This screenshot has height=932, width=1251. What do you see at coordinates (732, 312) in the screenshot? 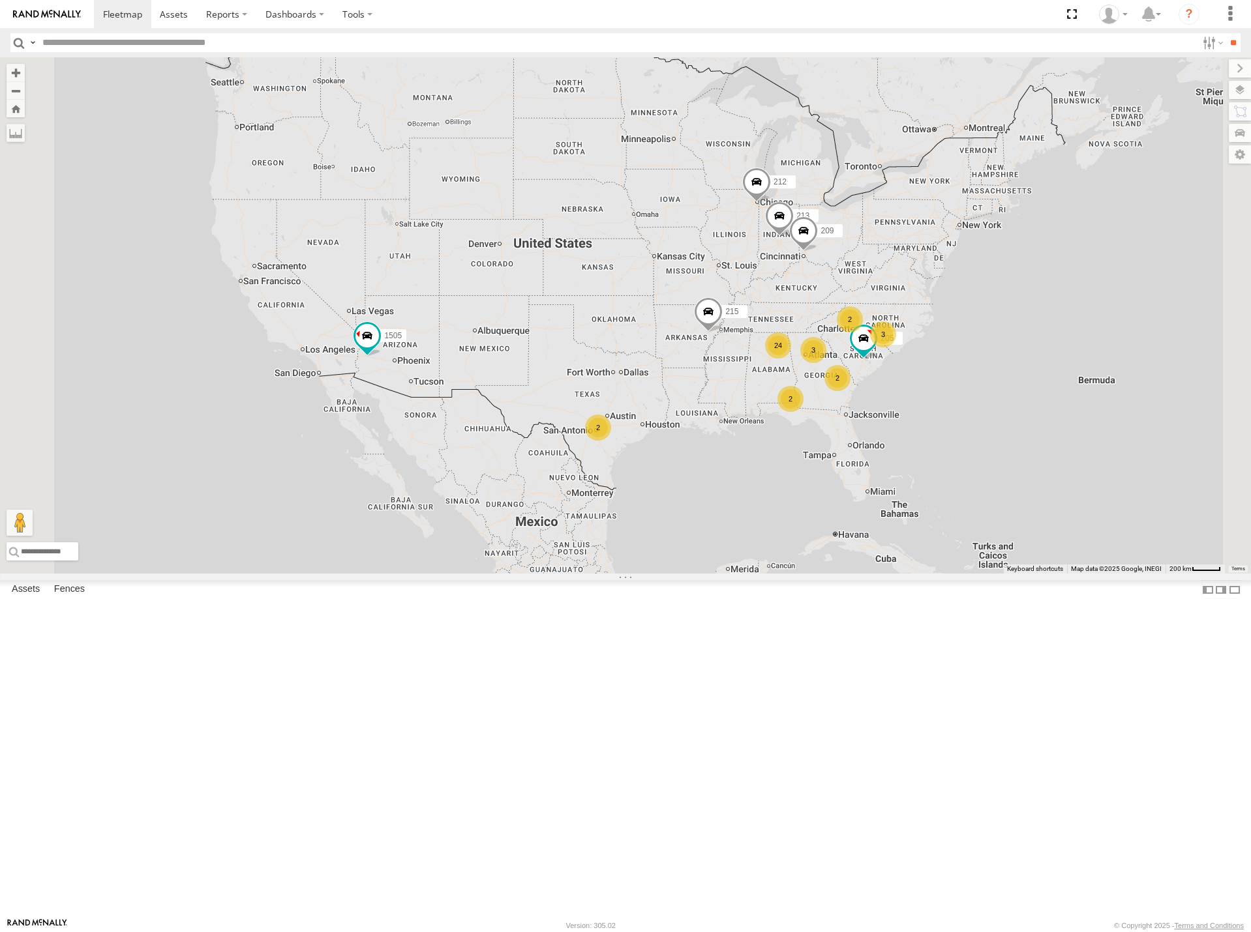
I see `span: 215` at bounding box center [732, 312].